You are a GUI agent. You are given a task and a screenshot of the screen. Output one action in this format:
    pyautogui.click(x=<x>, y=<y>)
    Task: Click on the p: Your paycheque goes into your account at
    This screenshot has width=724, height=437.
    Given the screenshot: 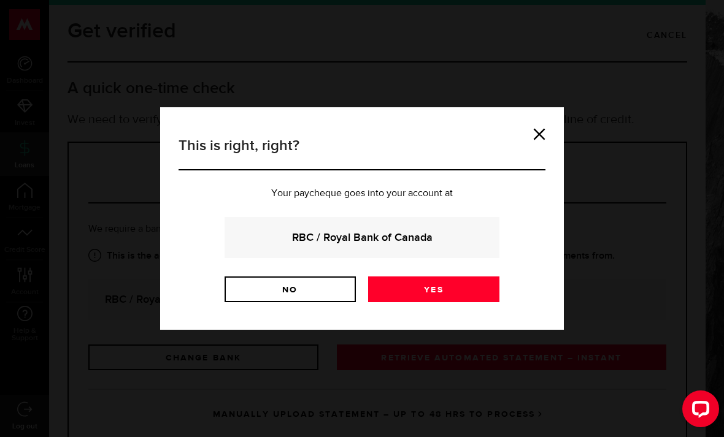 What is the action you would take?
    pyautogui.click(x=362, y=194)
    